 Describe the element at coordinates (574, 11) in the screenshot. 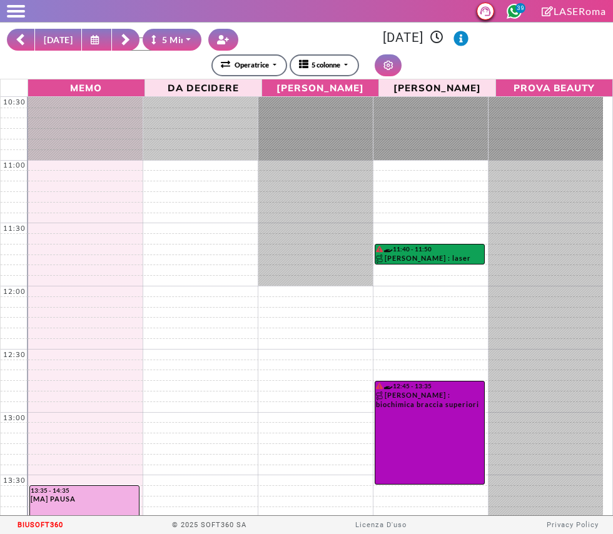

I see `a: LASERoma` at that location.